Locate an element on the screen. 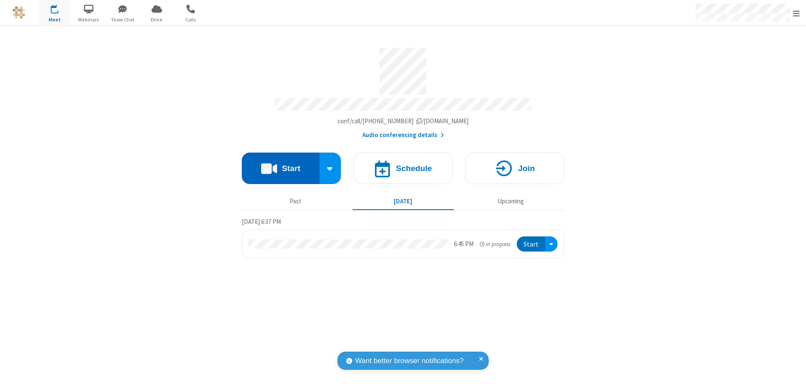 The image size is (806, 384). span: Meet is located at coordinates (55, 20).